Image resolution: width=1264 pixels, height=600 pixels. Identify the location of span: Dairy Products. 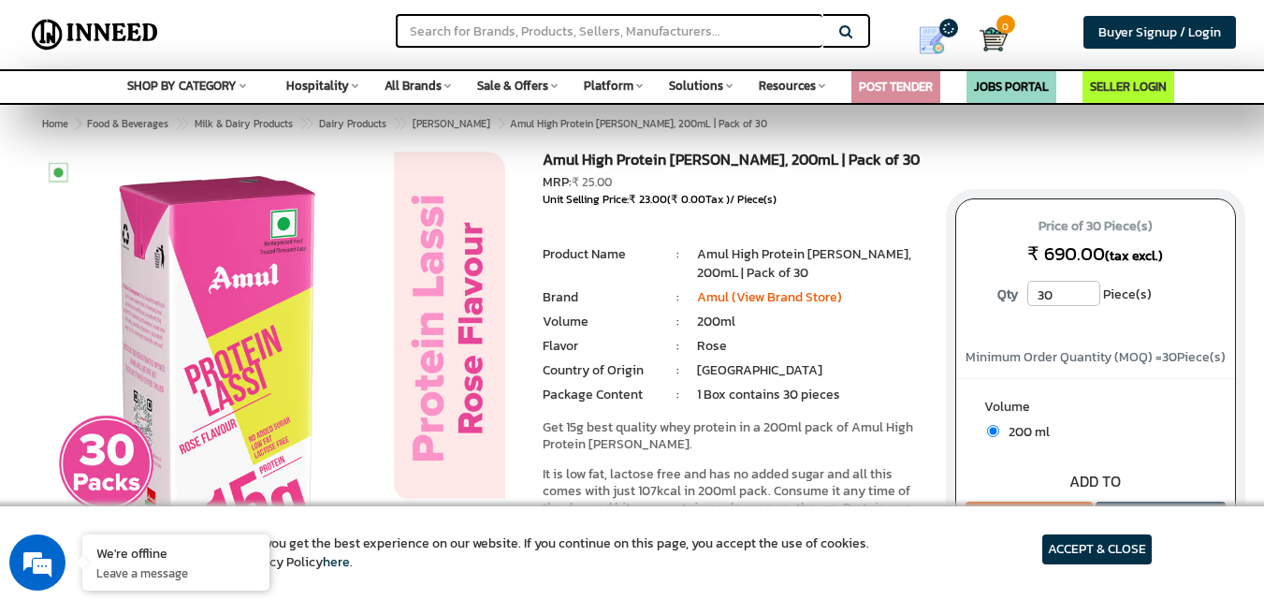
(353, 124).